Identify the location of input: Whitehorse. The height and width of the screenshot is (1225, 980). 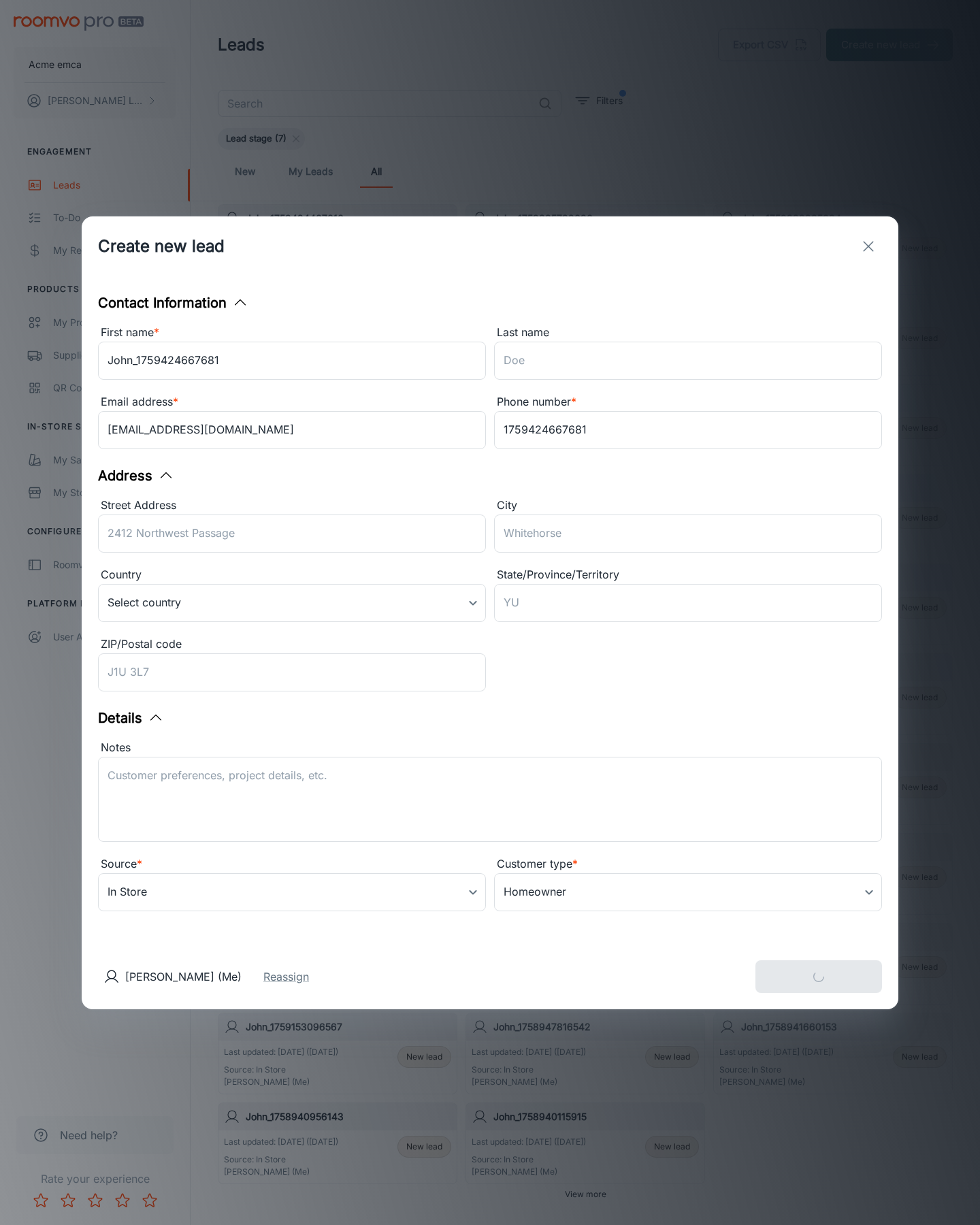
(688, 534).